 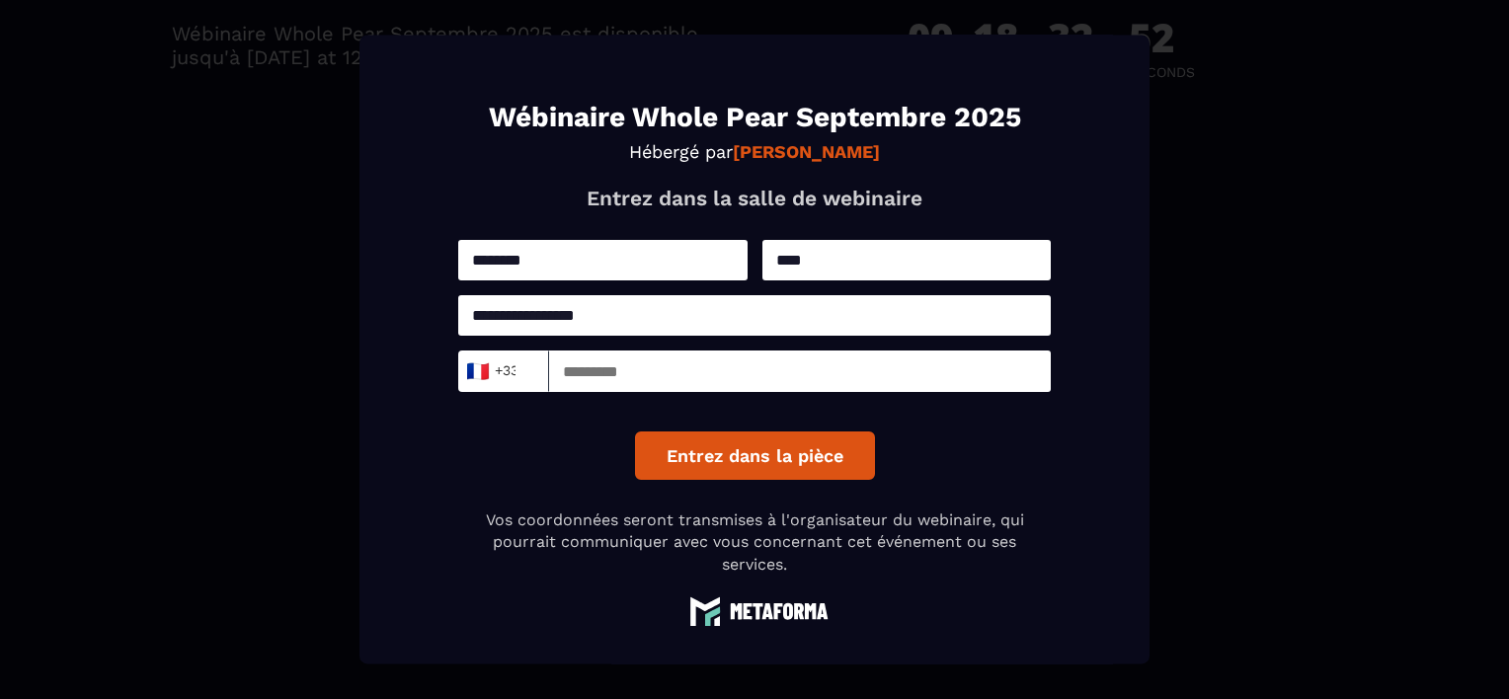 I want to click on div: Search for option, so click(x=504, y=371).